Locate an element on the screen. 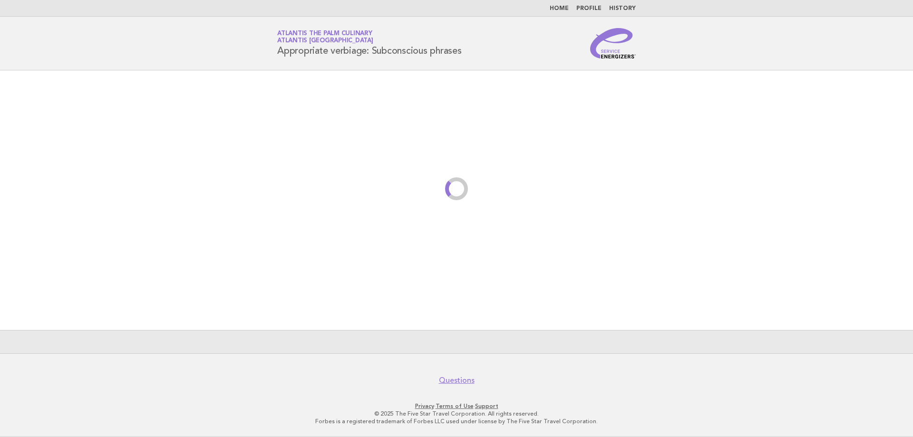 The width and height of the screenshot is (913, 437). img: Service Energizers is located at coordinates (613, 43).